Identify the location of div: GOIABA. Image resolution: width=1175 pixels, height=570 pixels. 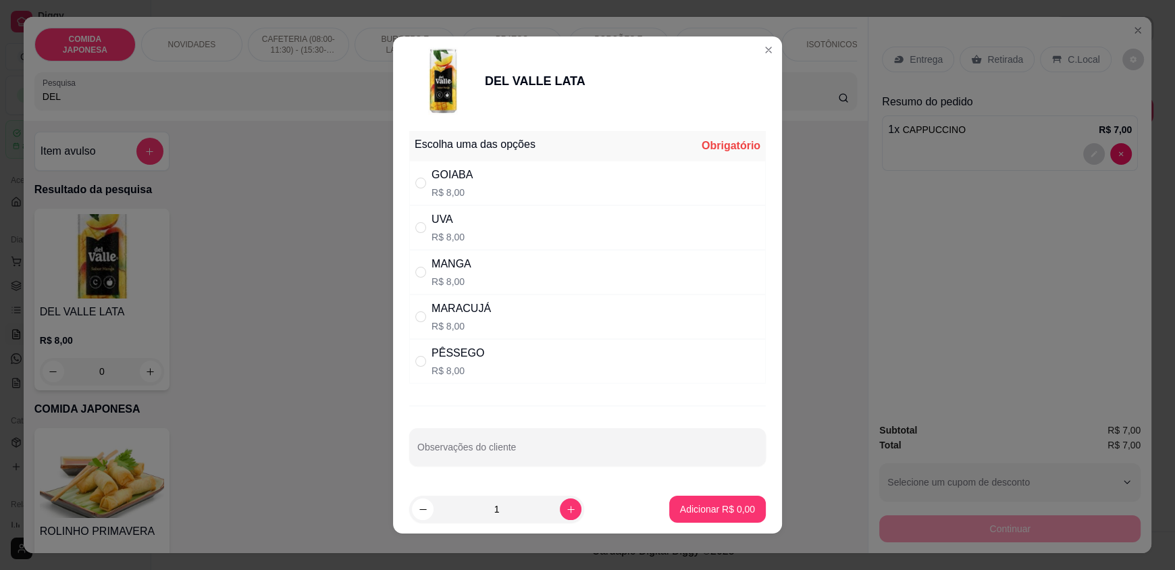
(452, 175).